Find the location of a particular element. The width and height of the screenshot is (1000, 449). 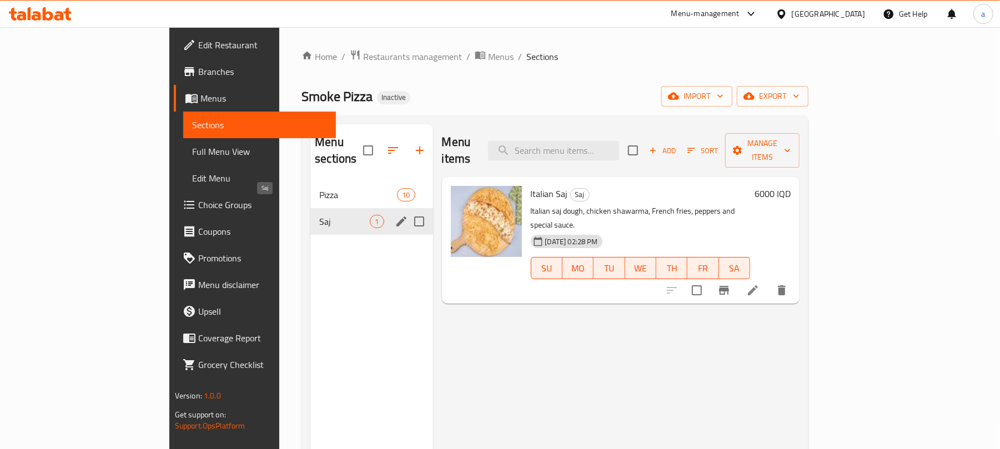

button: Manage items is located at coordinates (763, 151).